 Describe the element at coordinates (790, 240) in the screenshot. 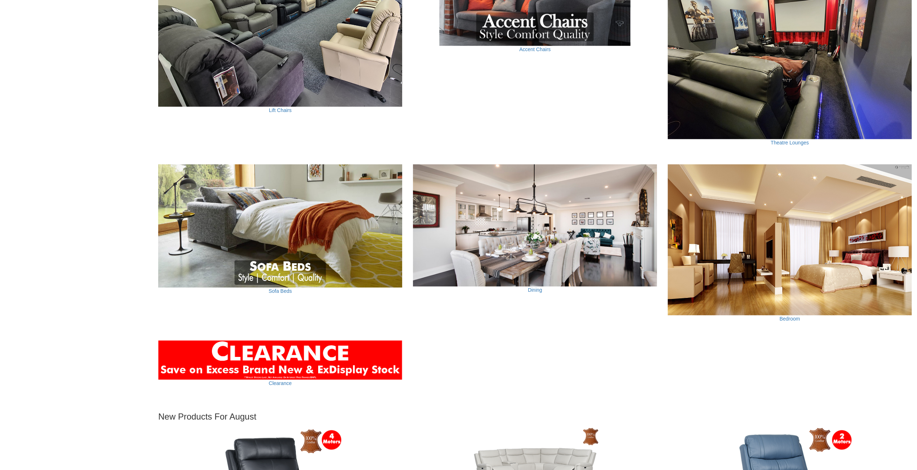

I see `img: Bedroom` at that location.